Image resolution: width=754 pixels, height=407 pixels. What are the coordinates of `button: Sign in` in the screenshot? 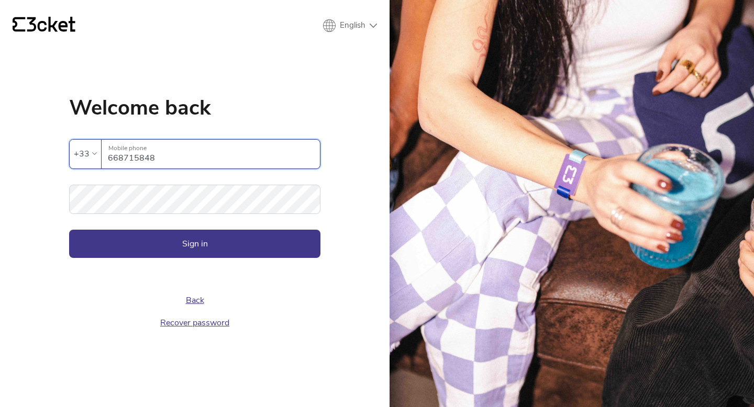 It's located at (195, 244).